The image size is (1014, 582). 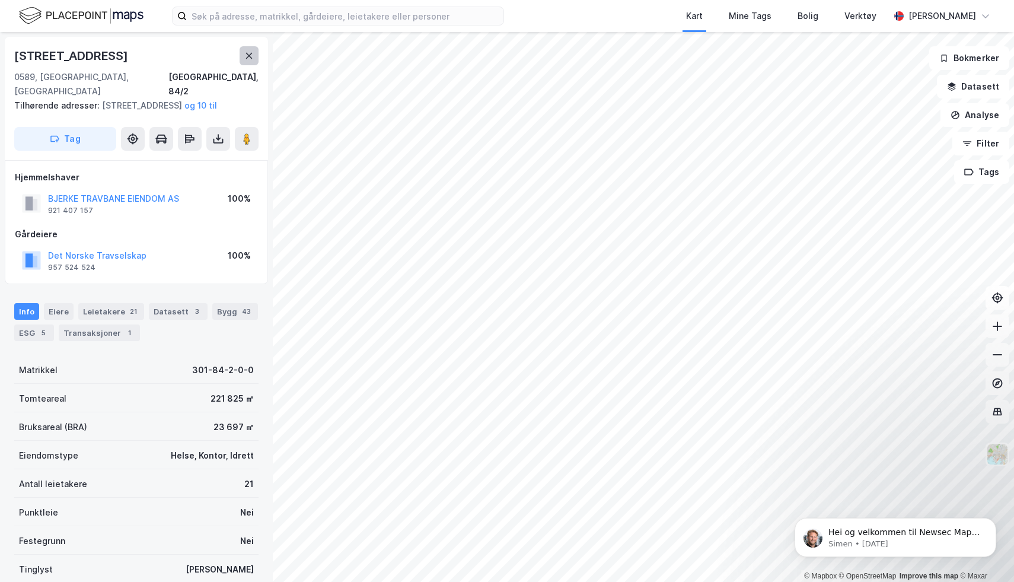 What do you see at coordinates (223, 370) in the screenshot?
I see `div: 301-84-2-0-0` at bounding box center [223, 370].